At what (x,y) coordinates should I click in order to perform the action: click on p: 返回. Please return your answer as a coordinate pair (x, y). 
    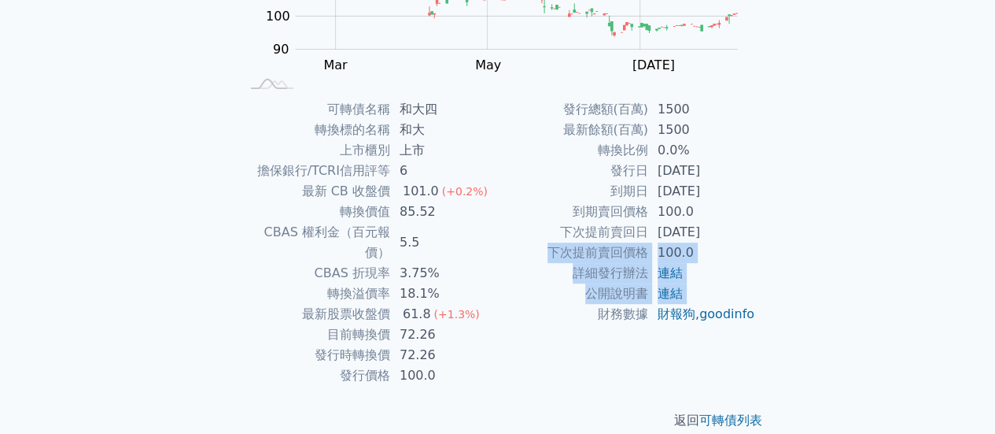
    Looking at the image, I should click on (498, 420).